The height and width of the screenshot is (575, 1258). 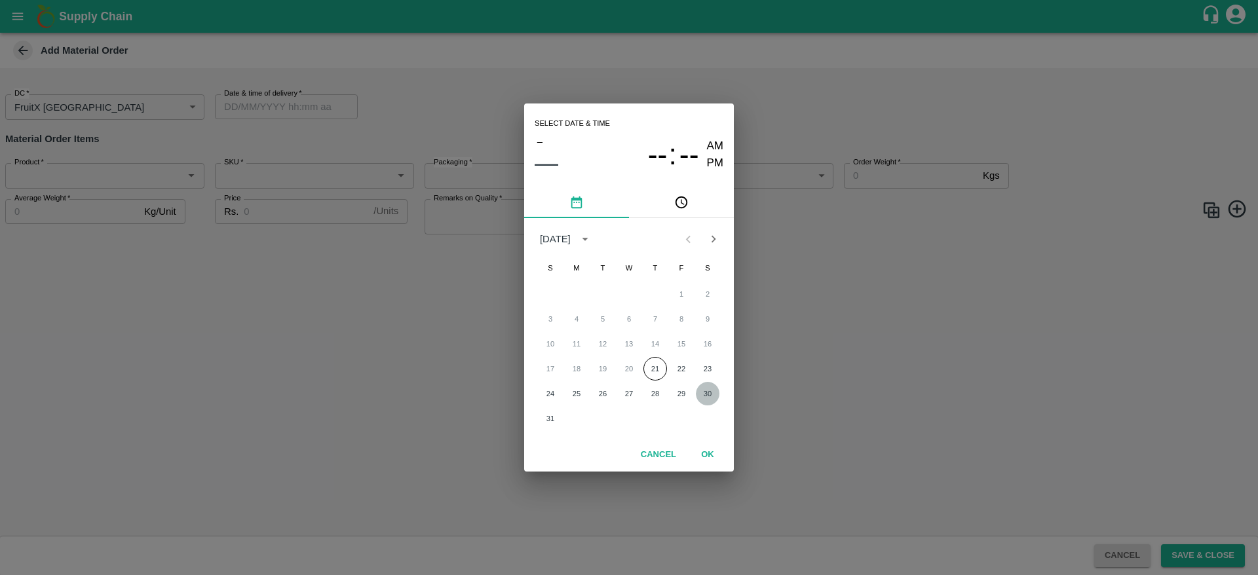 I want to click on button: 26, so click(x=603, y=394).